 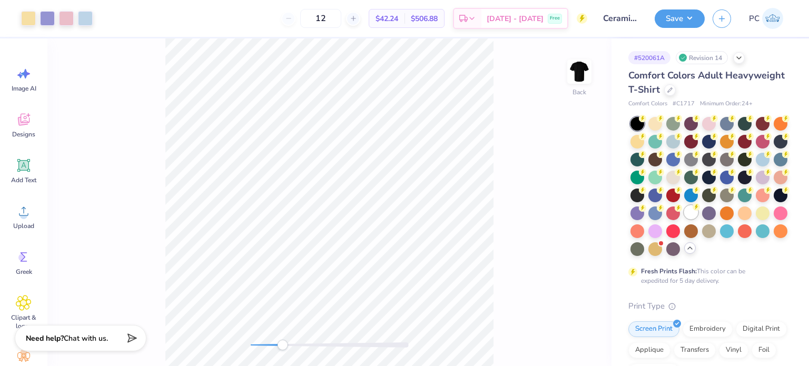 I want to click on div: Screen Print, so click(x=654, y=329).